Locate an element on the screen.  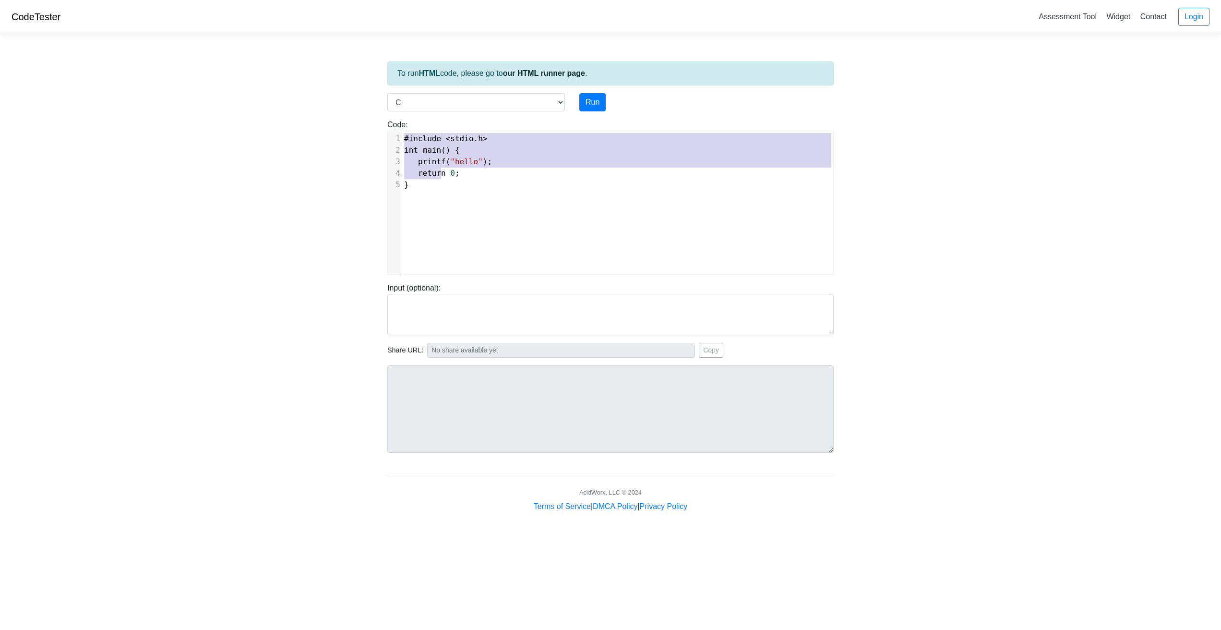
span: 0 is located at coordinates (453, 173).